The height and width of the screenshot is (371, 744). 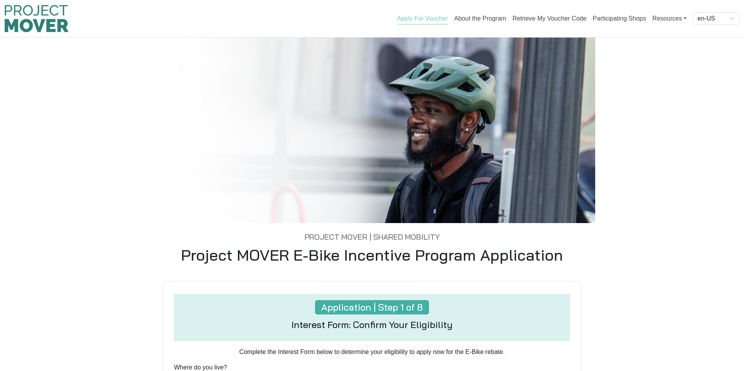 What do you see at coordinates (619, 18) in the screenshot?
I see `a: Participating Shops` at bounding box center [619, 18].